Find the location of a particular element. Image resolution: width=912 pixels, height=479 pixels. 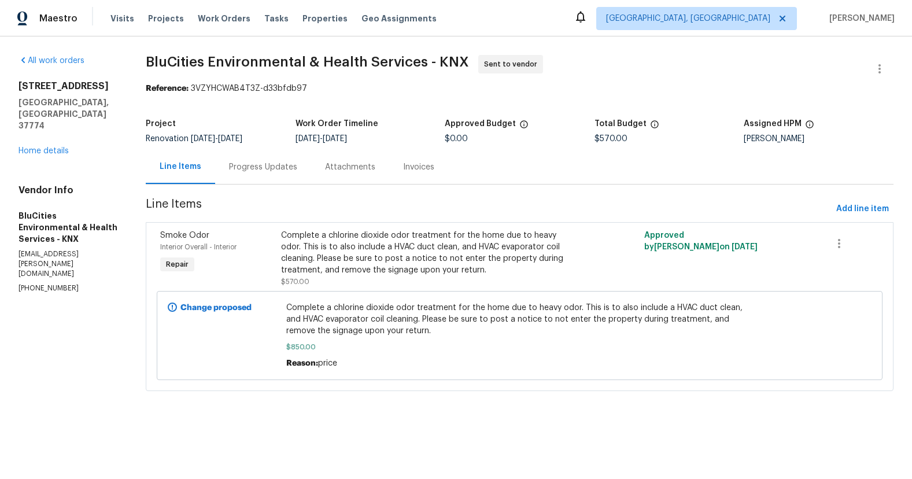

h5: Work Order Timeline is located at coordinates (336, 124).